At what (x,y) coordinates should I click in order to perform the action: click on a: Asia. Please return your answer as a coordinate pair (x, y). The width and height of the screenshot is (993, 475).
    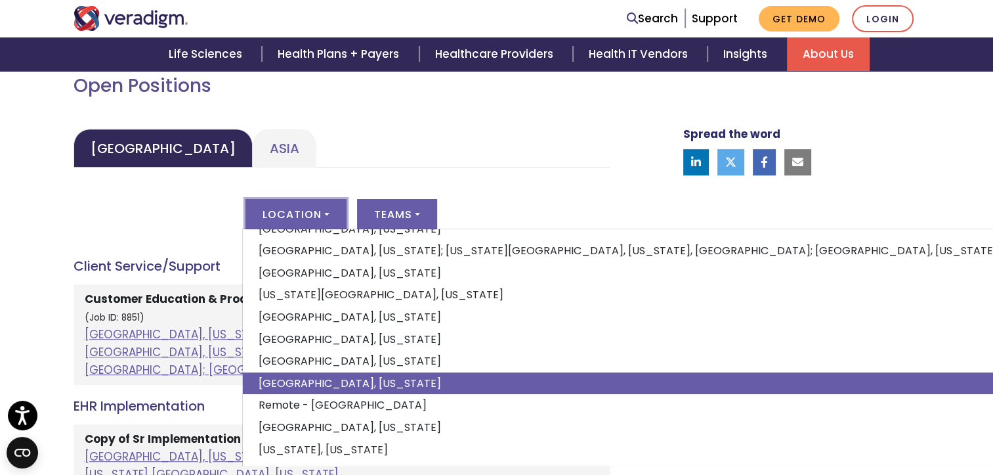
    Looking at the image, I should click on (284, 148).